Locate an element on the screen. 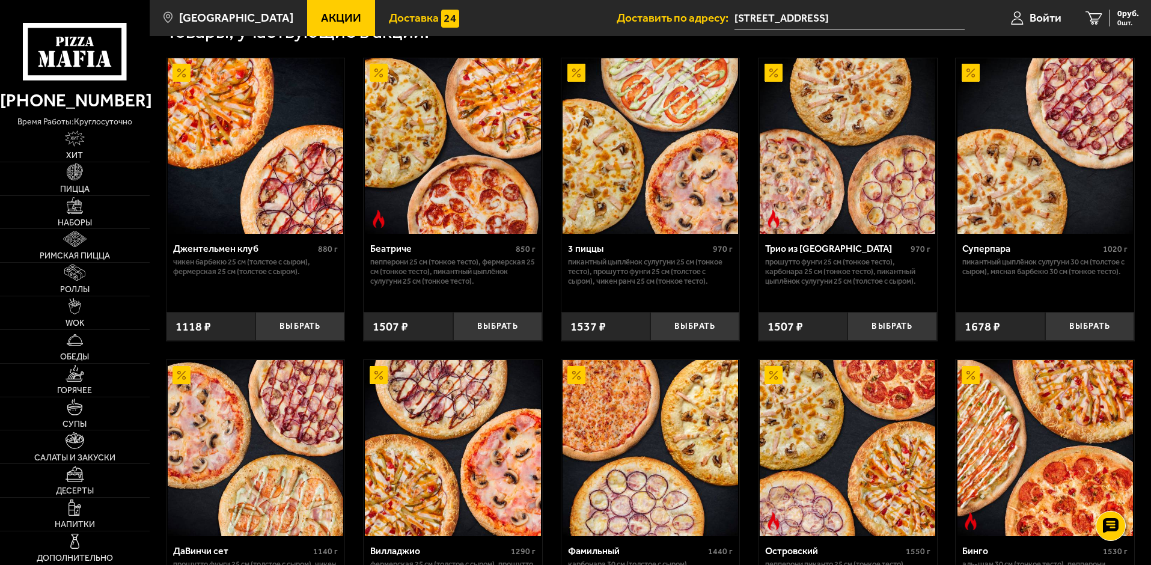  a: АкционныйОстрое блюдоБеатриче is located at coordinates (453, 146).